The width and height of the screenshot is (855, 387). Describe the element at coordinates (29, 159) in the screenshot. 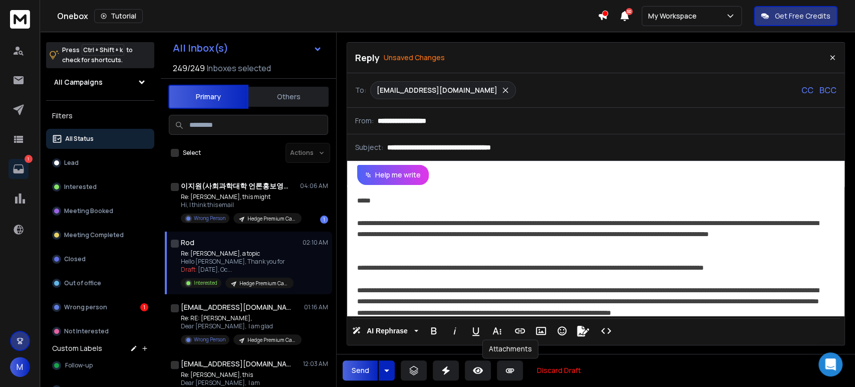

I see `p: 1` at that location.